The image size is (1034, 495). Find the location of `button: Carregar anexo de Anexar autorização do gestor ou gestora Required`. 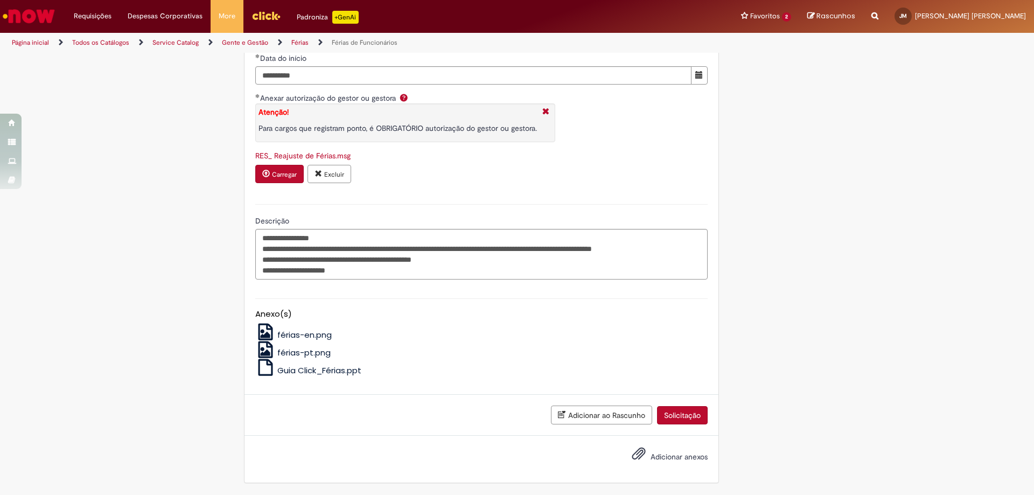

button: Carregar anexo de Anexar autorização do gestor ou gestora Required is located at coordinates (280, 174).